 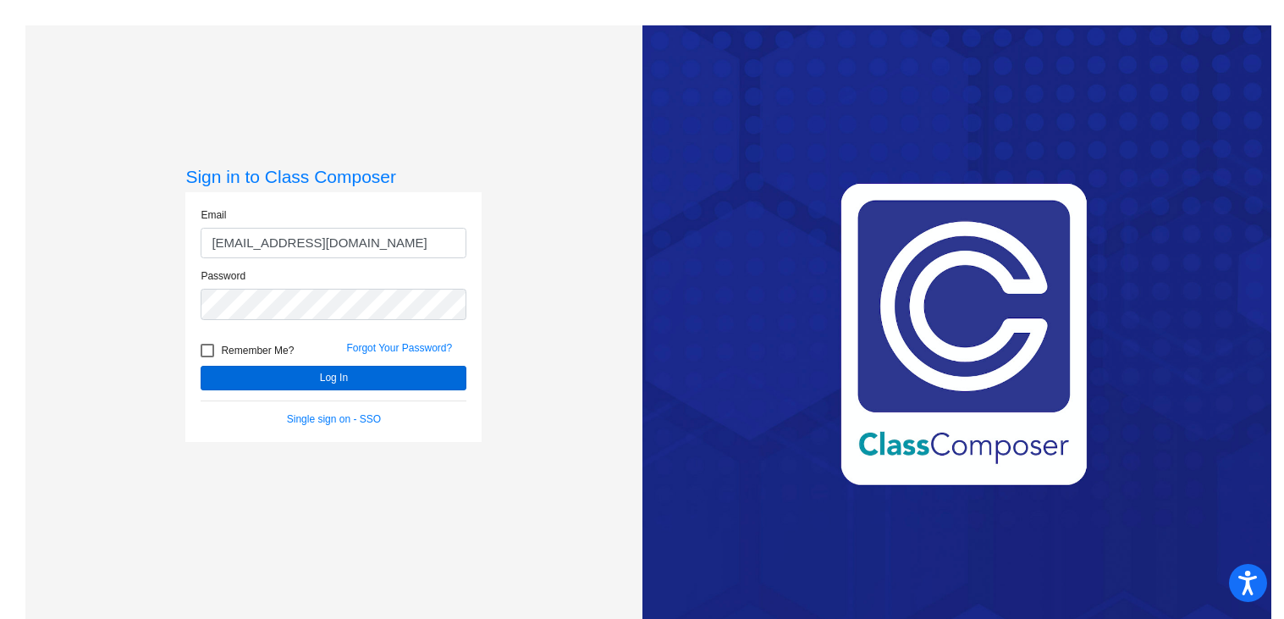 I want to click on a: Forgot Your Password?, so click(x=399, y=348).